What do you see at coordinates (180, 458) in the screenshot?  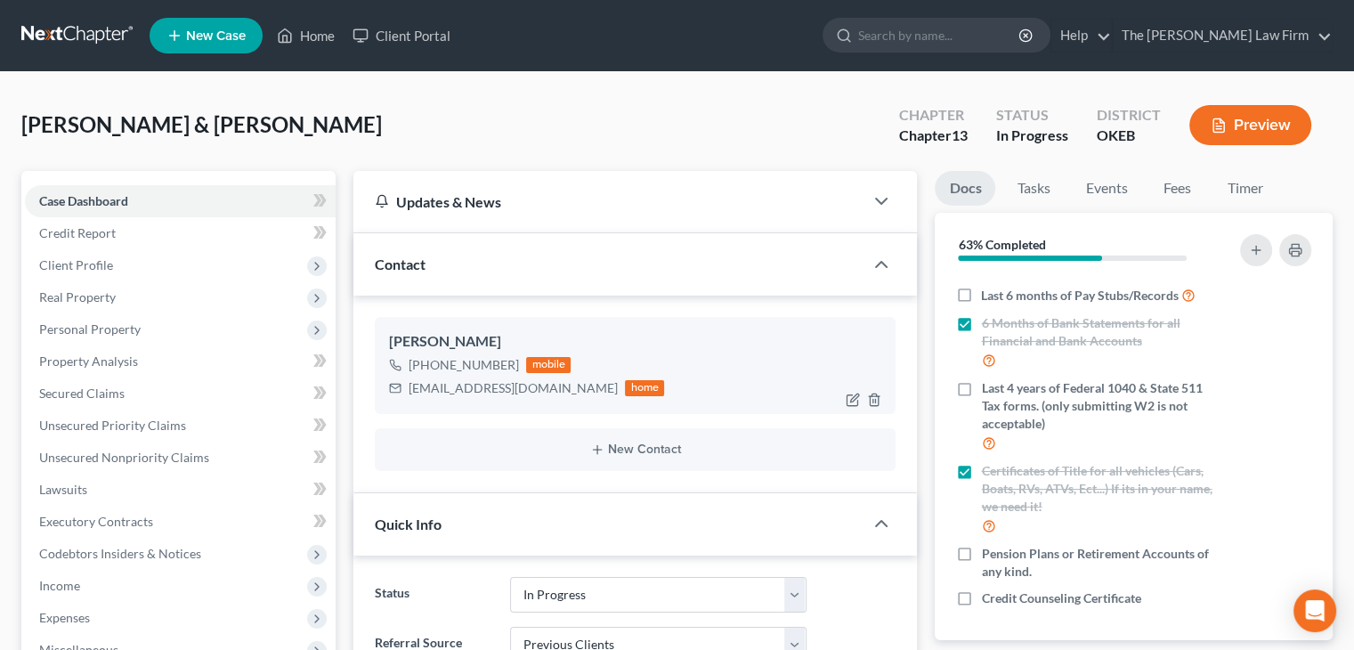 I see `a: Unsecured Nonpriority Claims` at bounding box center [180, 458].